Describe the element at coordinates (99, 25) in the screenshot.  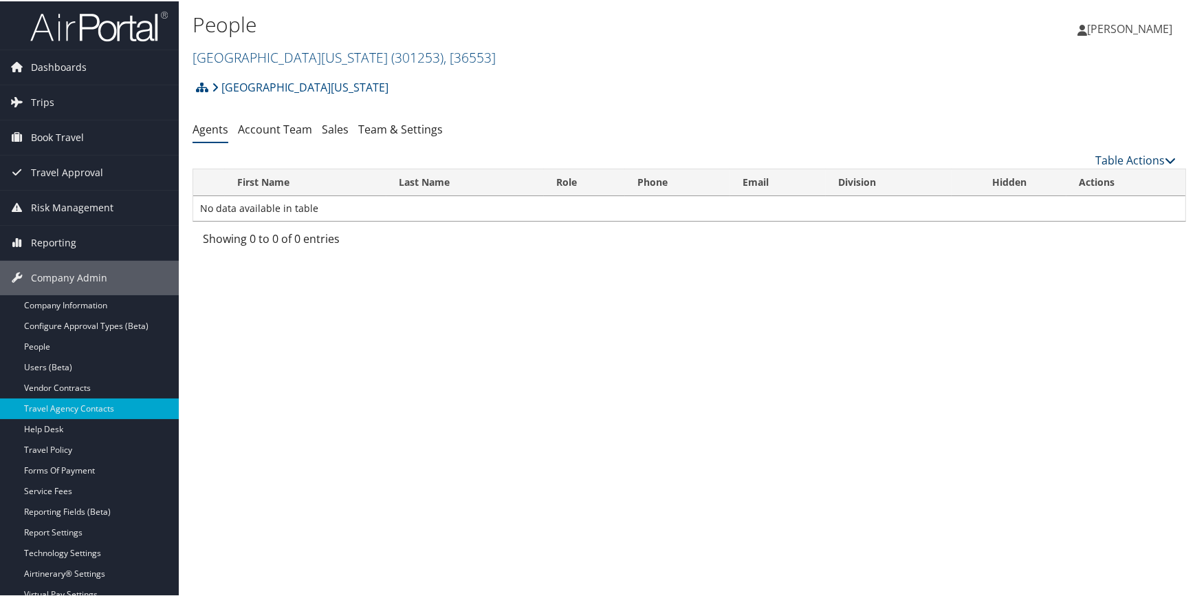
I see `img: airportal-logo.png` at that location.